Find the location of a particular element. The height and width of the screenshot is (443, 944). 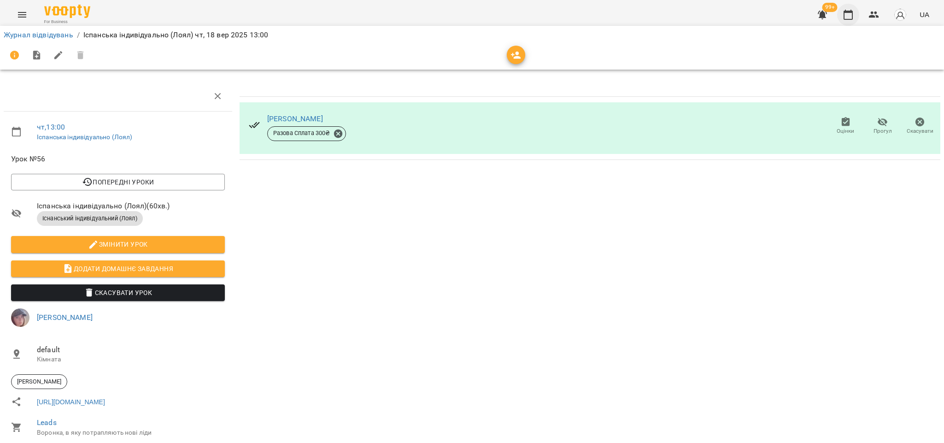

button: Скасувати is located at coordinates (920, 126).